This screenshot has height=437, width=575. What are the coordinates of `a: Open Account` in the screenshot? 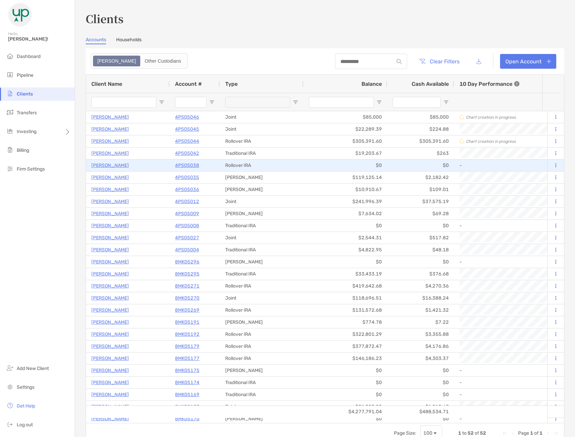 It's located at (529, 61).